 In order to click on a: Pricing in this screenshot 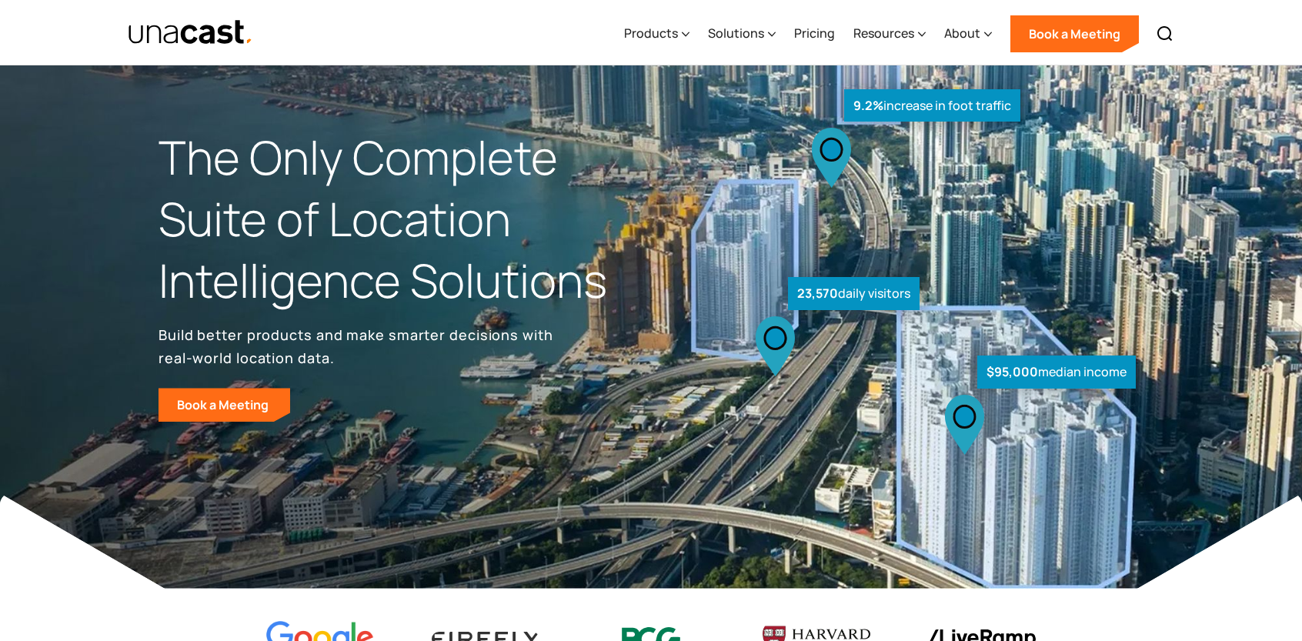, I will do `click(814, 34)`.